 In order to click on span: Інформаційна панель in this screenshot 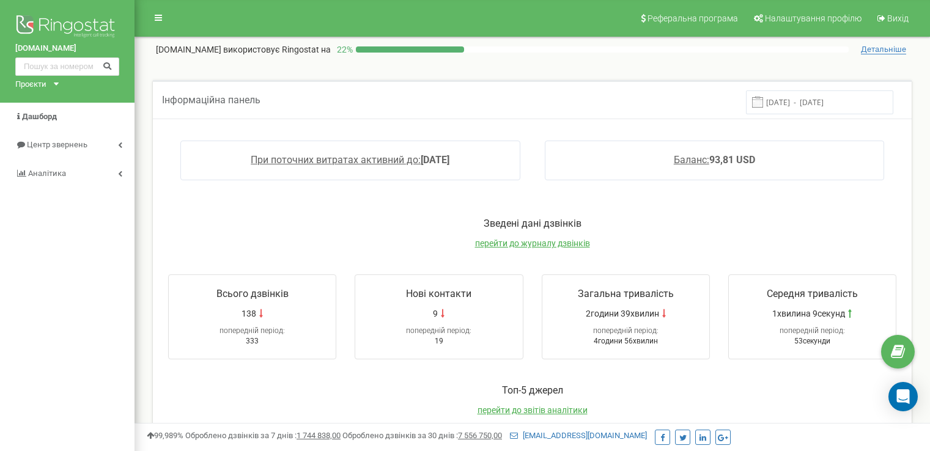, I will do `click(211, 100)`.